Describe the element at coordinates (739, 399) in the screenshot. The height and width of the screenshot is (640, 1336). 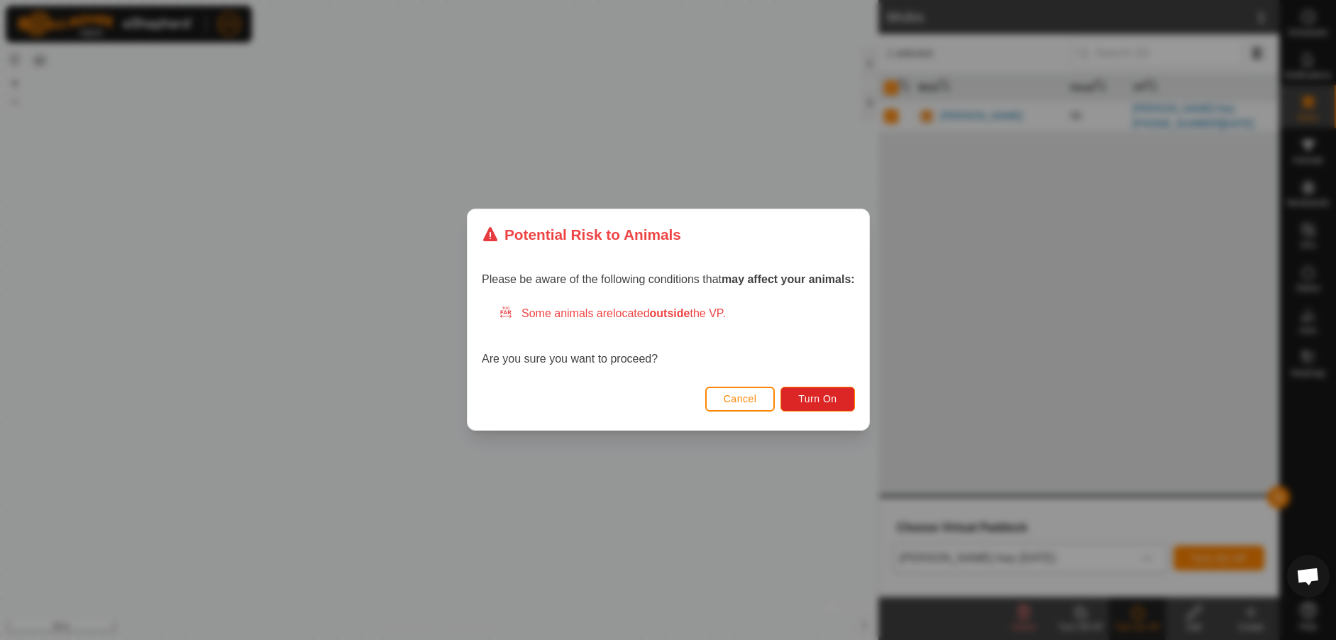
I see `span: Cancel` at that location.